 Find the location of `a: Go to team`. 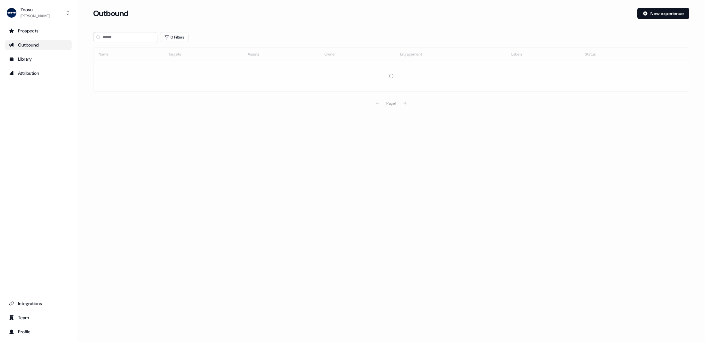

a: Go to team is located at coordinates (38, 318).